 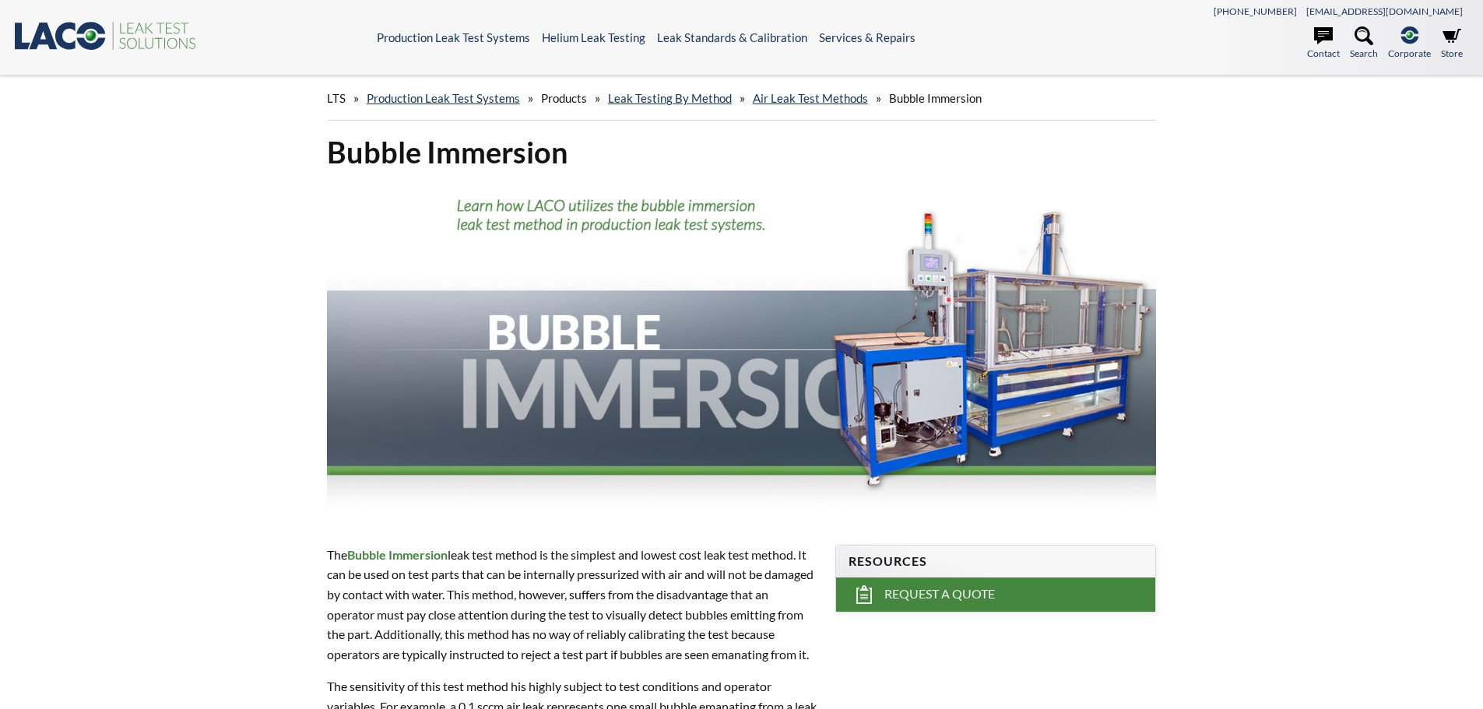 I want to click on a: Request a Quote, so click(x=996, y=595).